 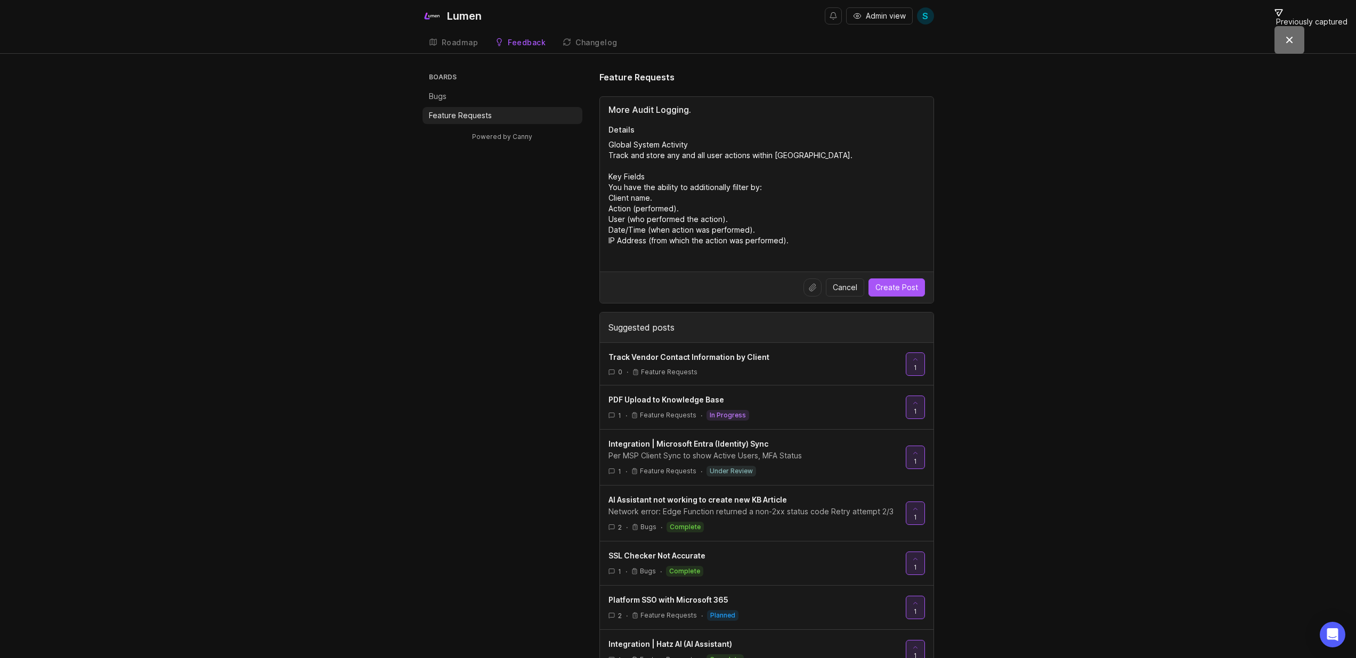 I want to click on span: Platform SSO with Microsoft 365, so click(x=668, y=600).